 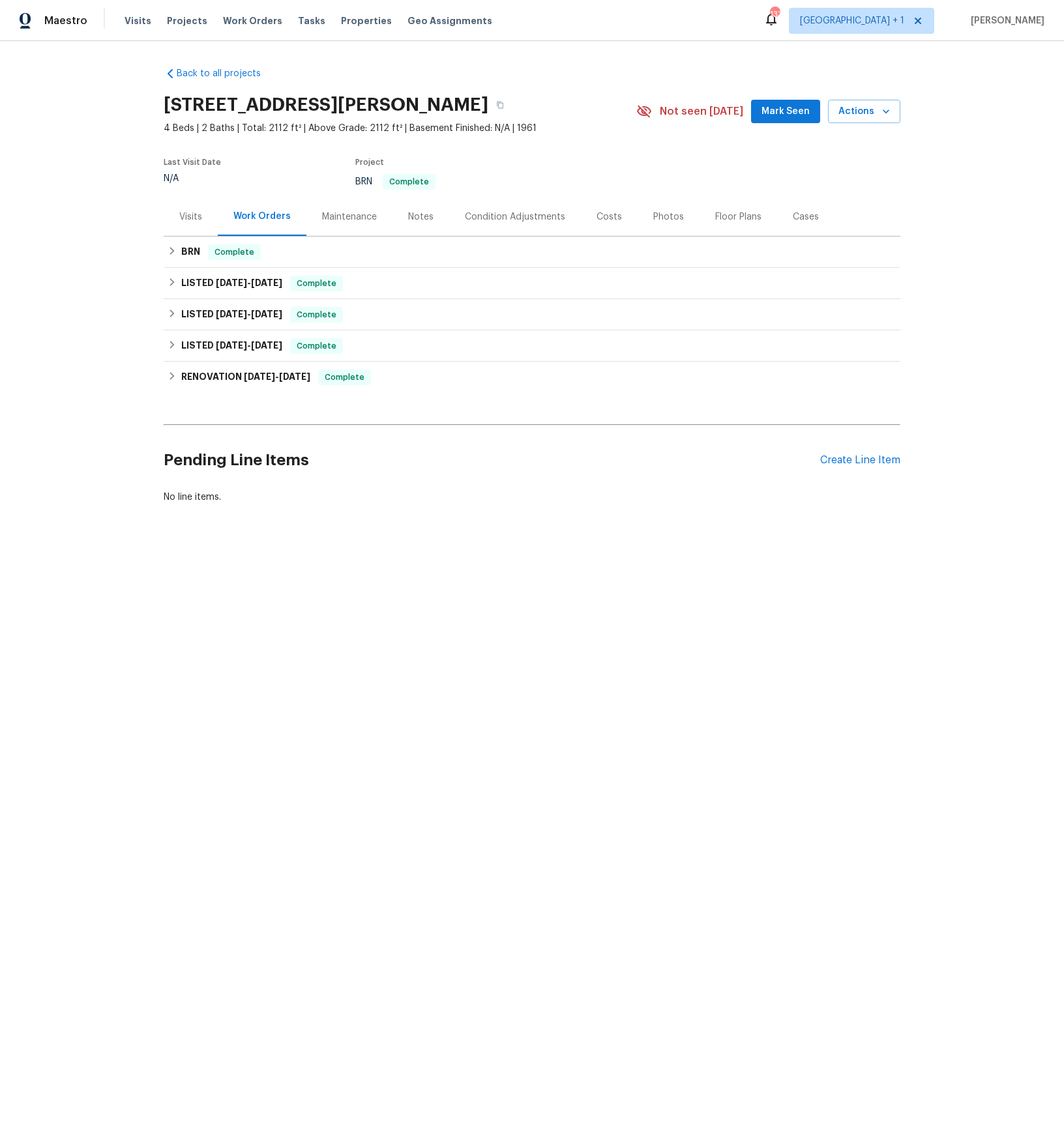 What do you see at coordinates (366, 20) in the screenshot?
I see `span: Properties` at bounding box center [366, 20].